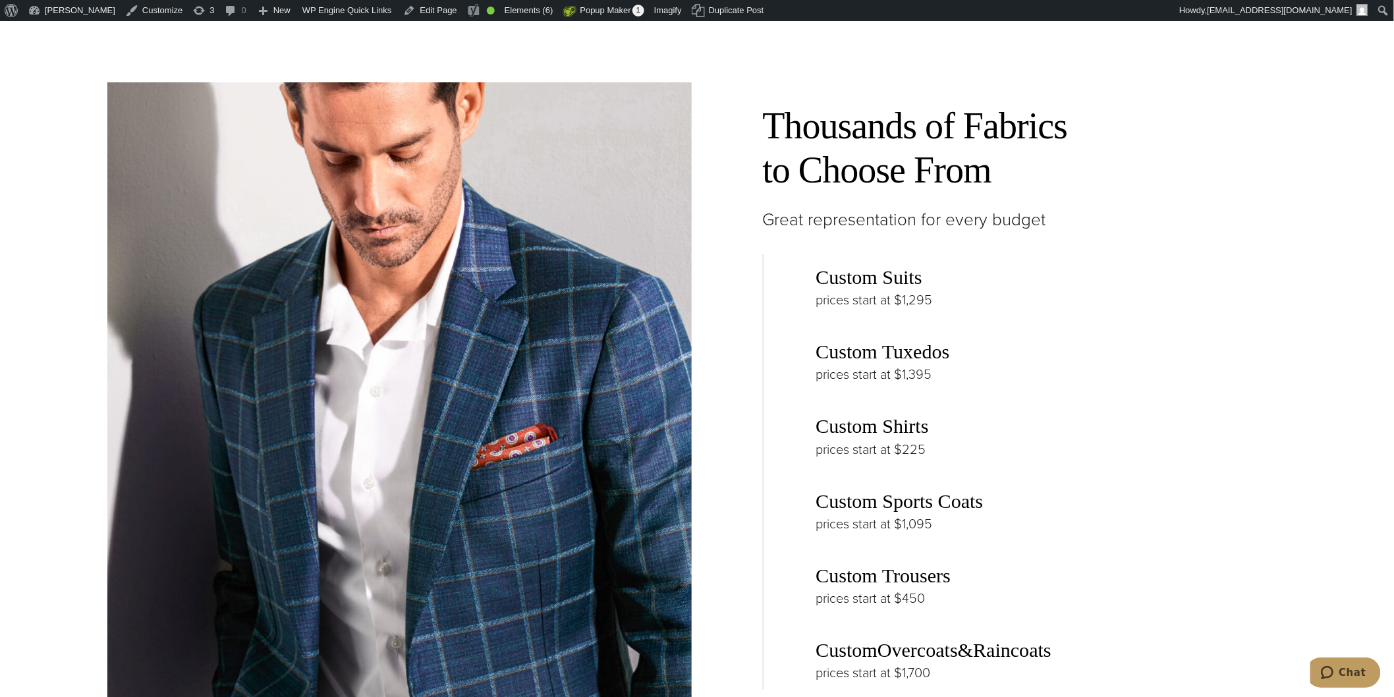 The image size is (1394, 697). What do you see at coordinates (872, 426) in the screenshot?
I see `a: Custom Shirts` at bounding box center [872, 426].